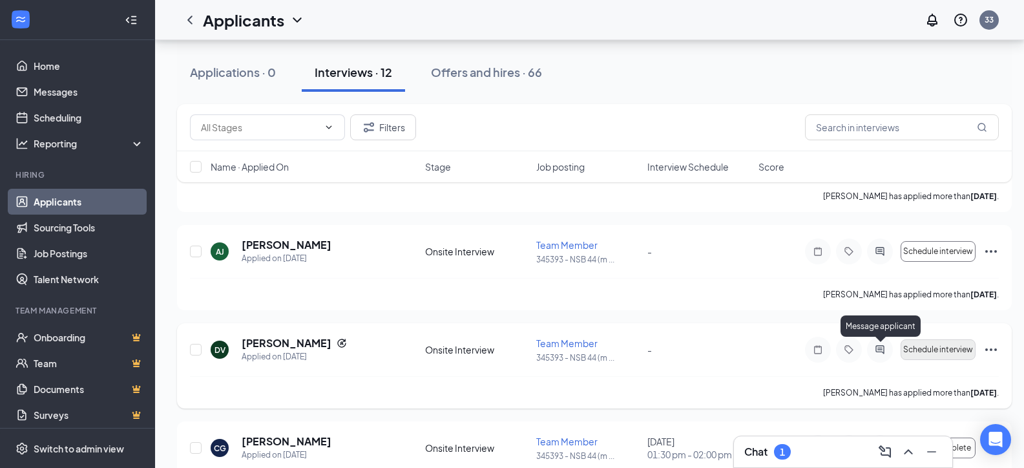  Describe the element at coordinates (78, 174) in the screenshot. I see `div: Hiring` at that location.